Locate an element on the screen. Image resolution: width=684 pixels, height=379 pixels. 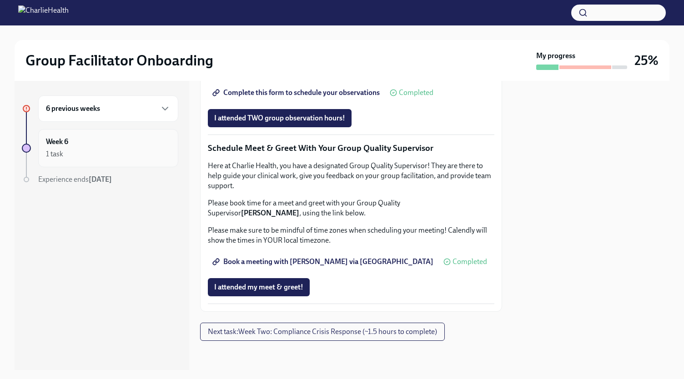
span: I attended TWO group observation hours! is located at coordinates (280, 118).